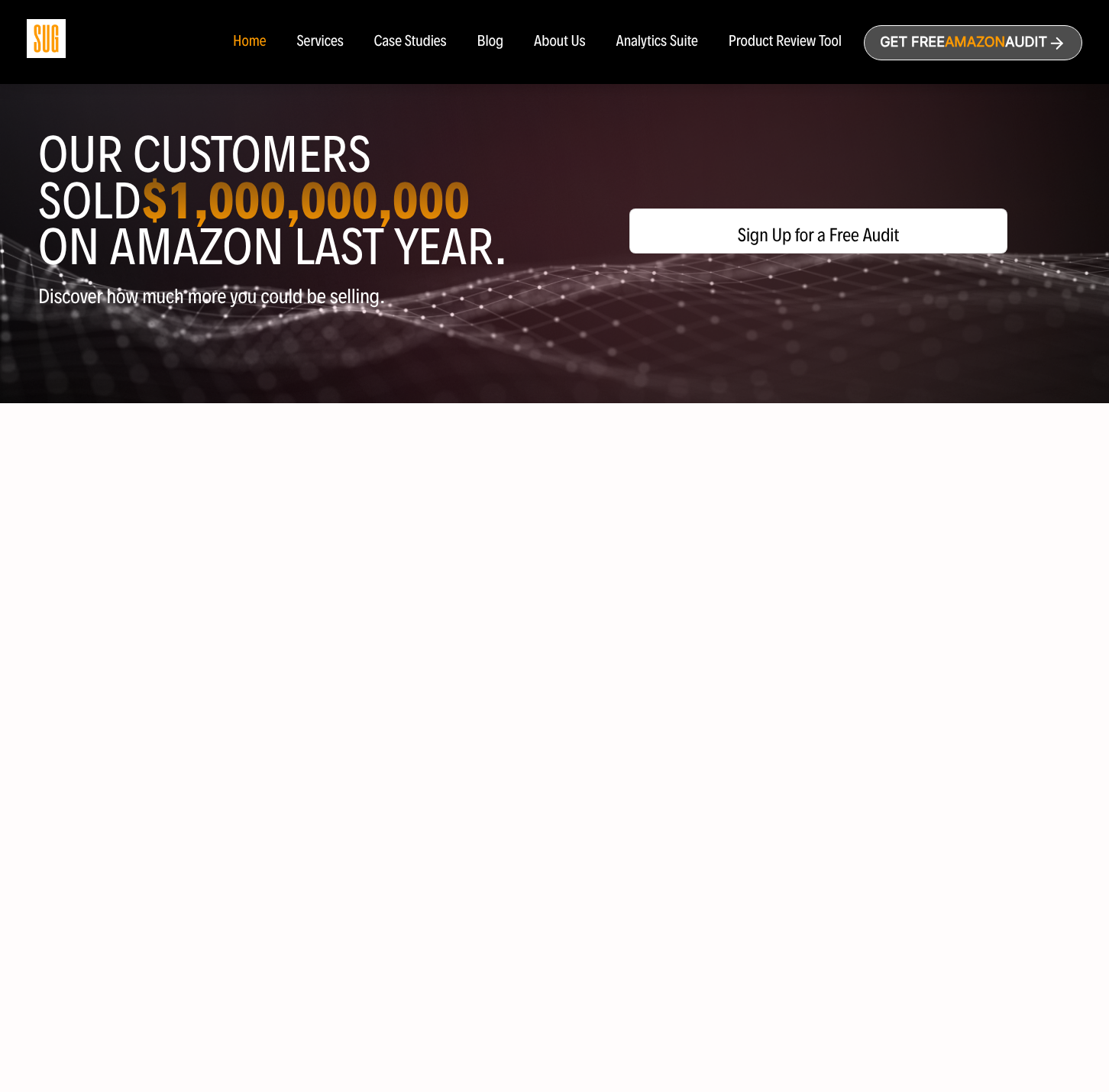  Describe the element at coordinates (319, 42) in the screenshot. I see `a: Services` at that location.